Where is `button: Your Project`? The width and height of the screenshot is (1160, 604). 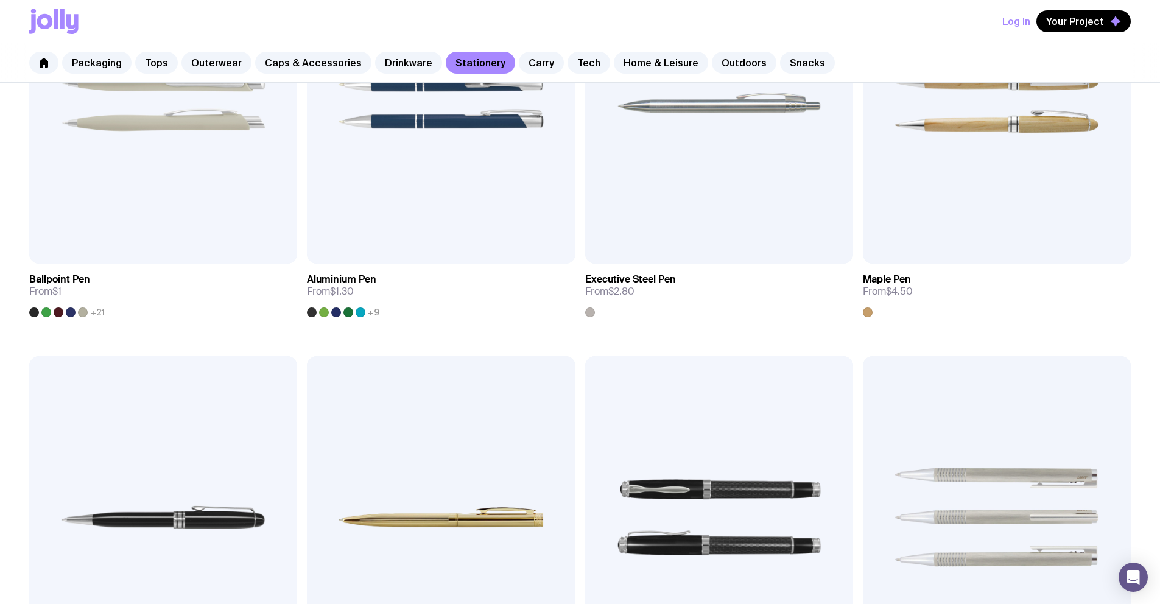
button: Your Project is located at coordinates (1083, 21).